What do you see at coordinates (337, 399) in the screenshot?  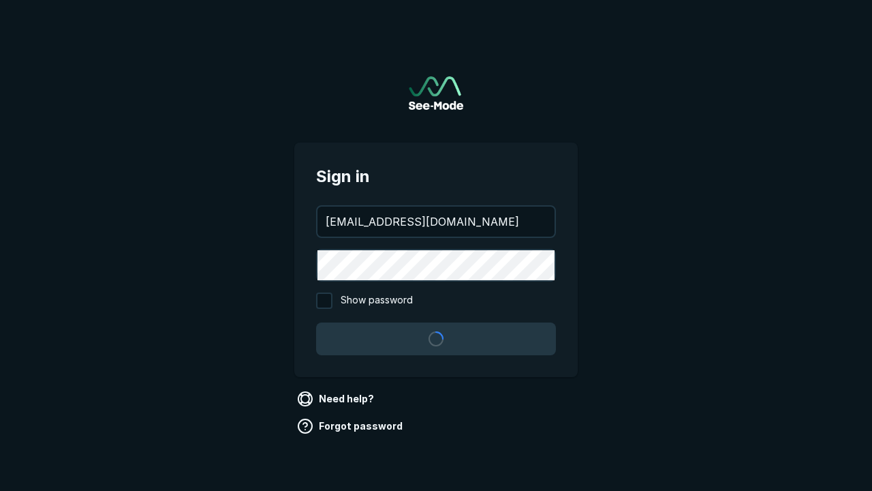 I see `a: Need help?` at bounding box center [337, 399].